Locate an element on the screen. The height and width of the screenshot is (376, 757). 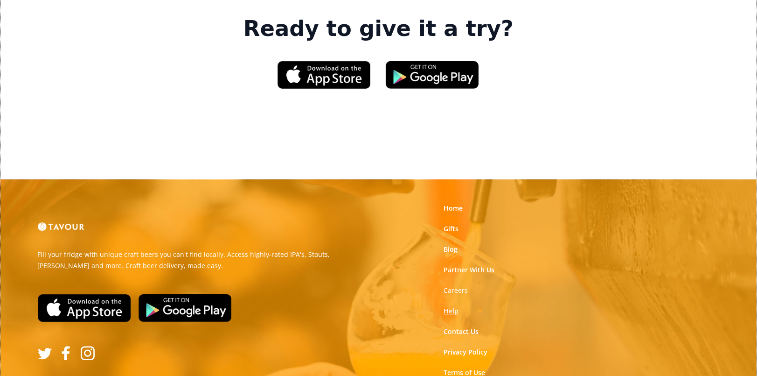
a: Contact Us is located at coordinates (461, 331).